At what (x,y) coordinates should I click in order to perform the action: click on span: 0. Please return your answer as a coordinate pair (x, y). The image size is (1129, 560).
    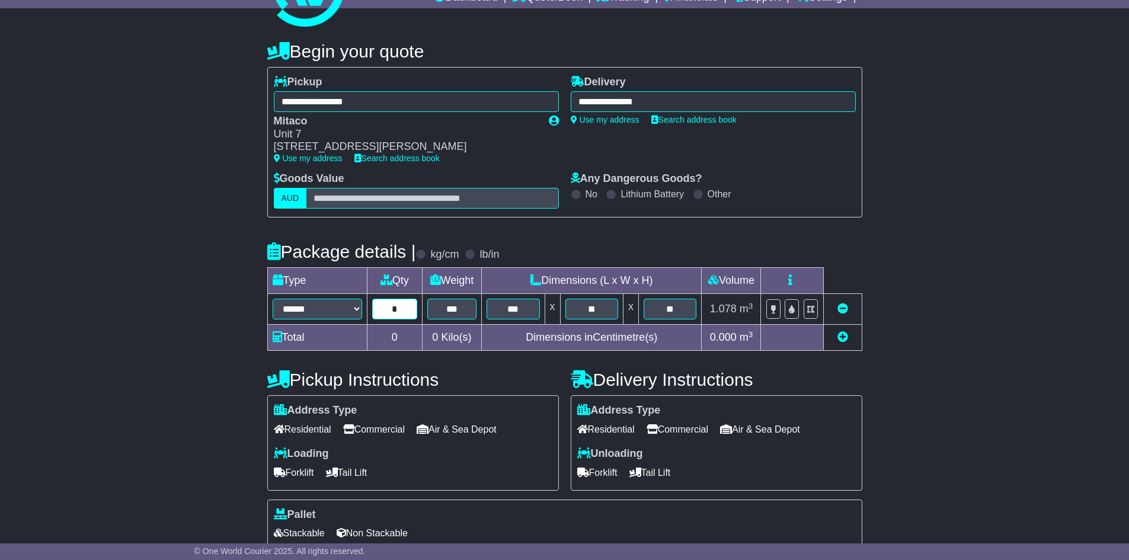
    Looking at the image, I should click on (435, 337).